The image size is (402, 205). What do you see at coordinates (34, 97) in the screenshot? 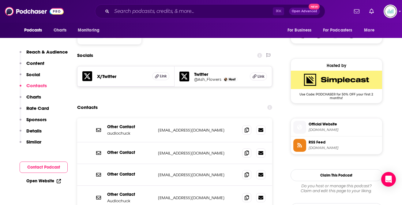
I see `p: Charts` at bounding box center [34, 97].